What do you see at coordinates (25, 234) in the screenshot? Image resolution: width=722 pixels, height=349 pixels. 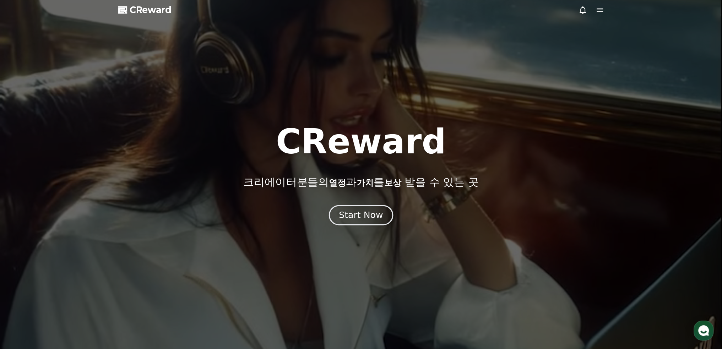 I see `a: 홈` at bounding box center [25, 234].